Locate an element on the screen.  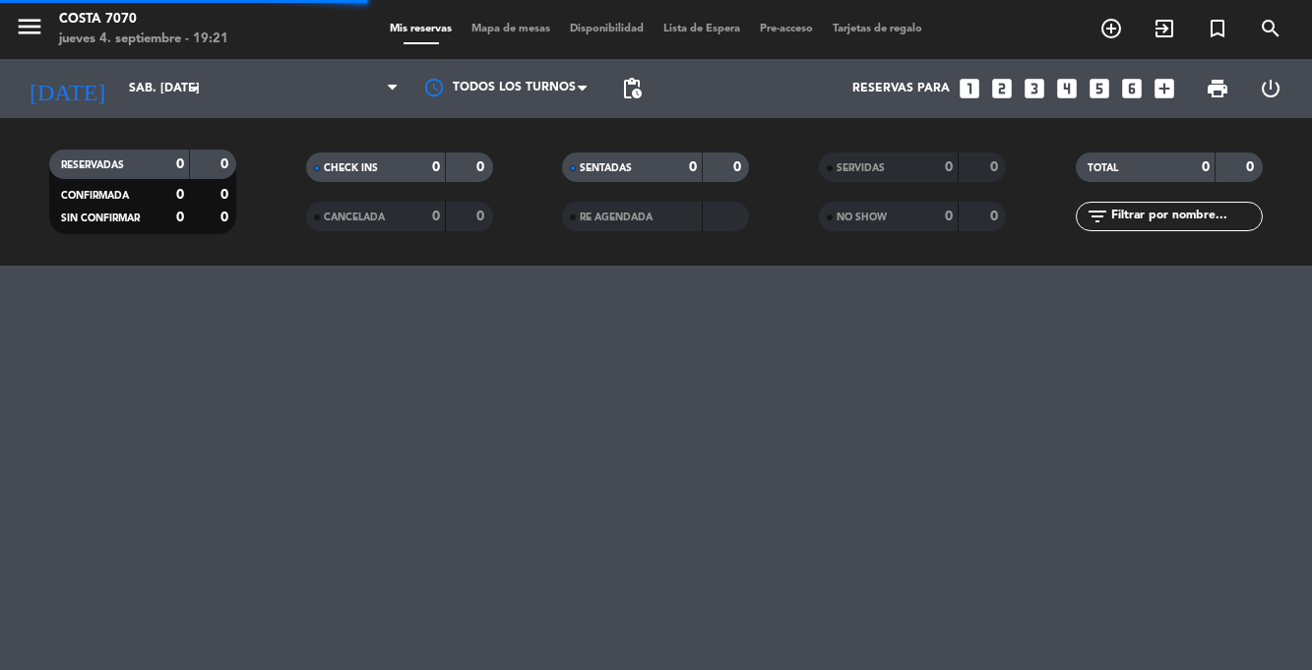
span: Disponibilidad is located at coordinates (606, 29).